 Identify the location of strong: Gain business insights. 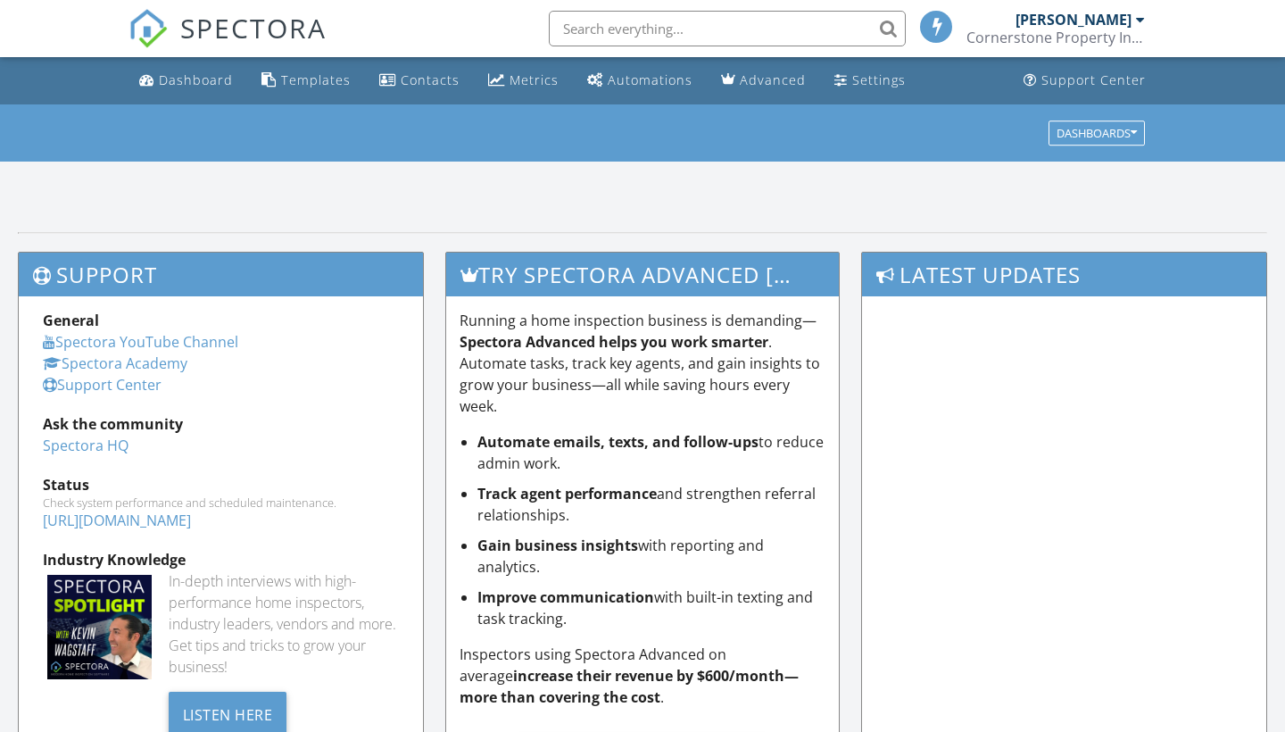
(558, 545).